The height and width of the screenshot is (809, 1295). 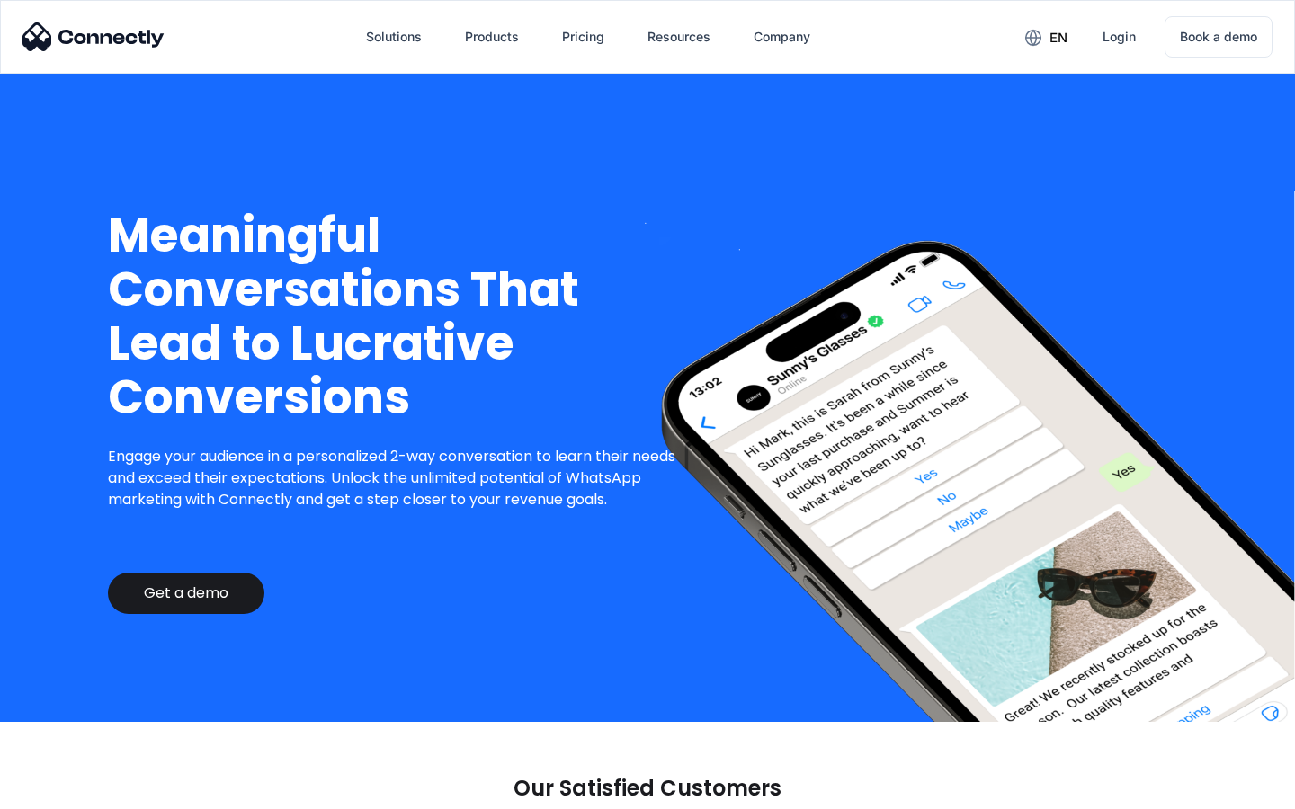 What do you see at coordinates (1058, 38) in the screenshot?
I see `div: en` at bounding box center [1058, 38].